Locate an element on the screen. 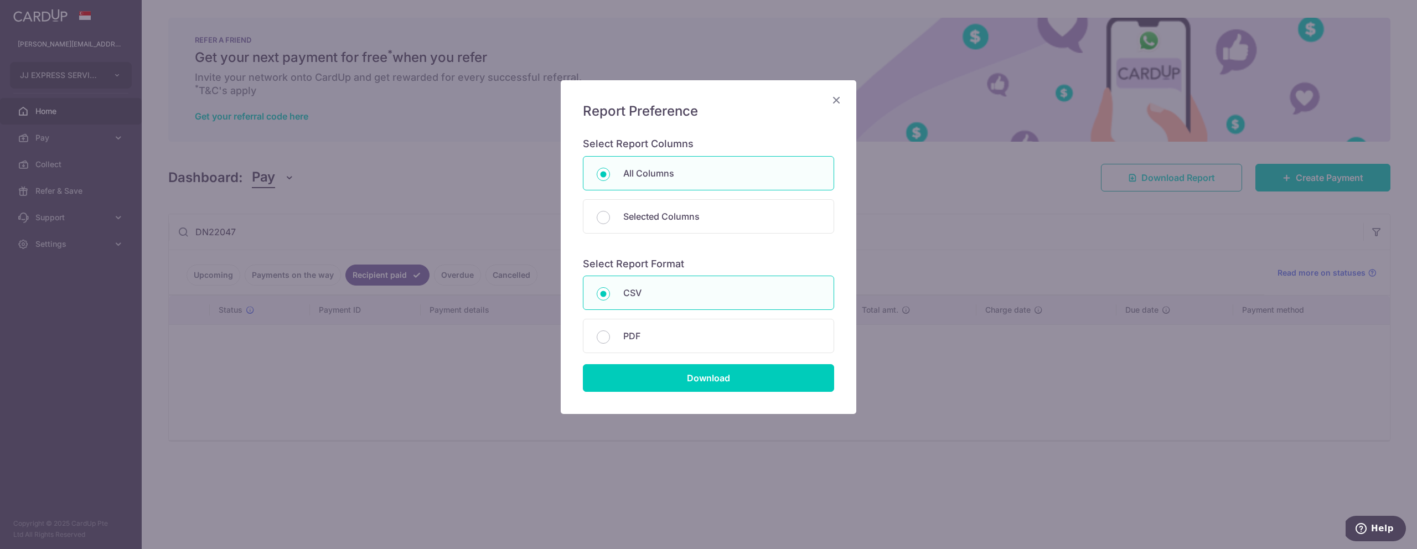 The width and height of the screenshot is (1417, 549). p: CSV is located at coordinates (722, 293).